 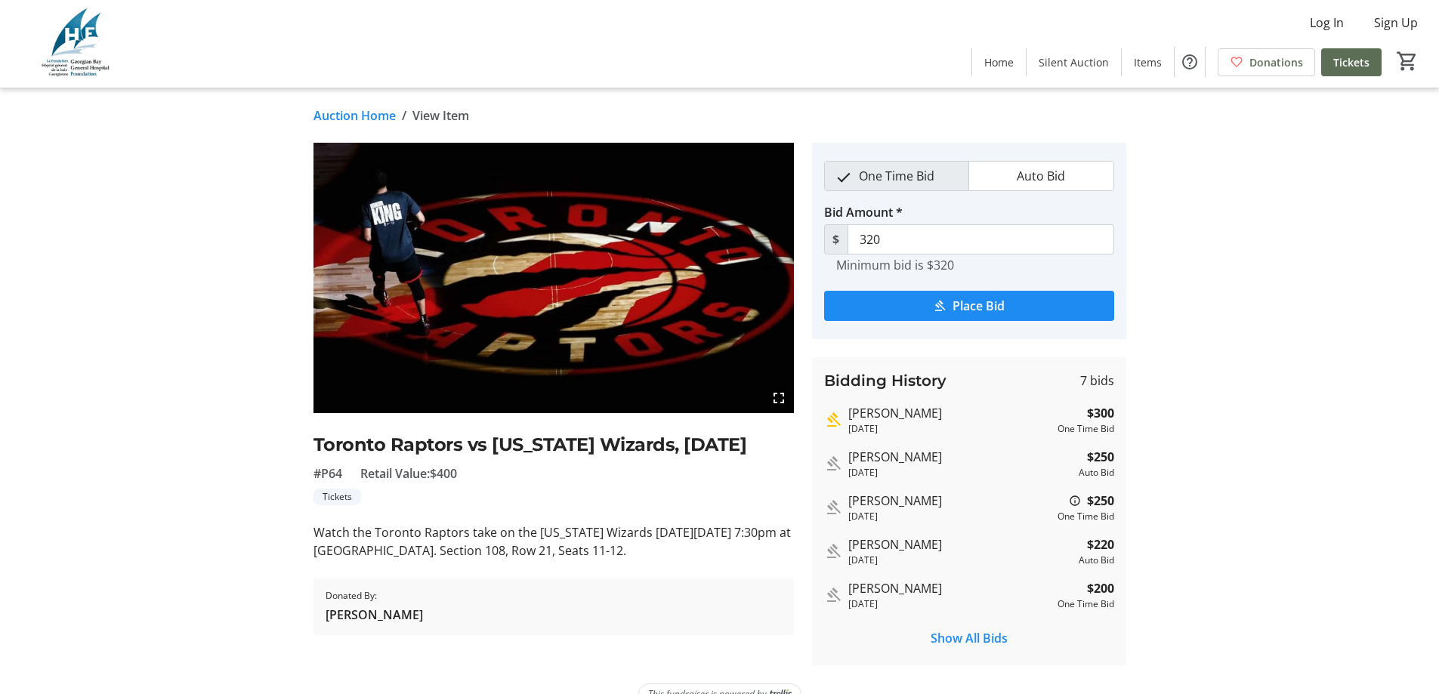 What do you see at coordinates (1326, 23) in the screenshot?
I see `button: Log In` at bounding box center [1326, 23].